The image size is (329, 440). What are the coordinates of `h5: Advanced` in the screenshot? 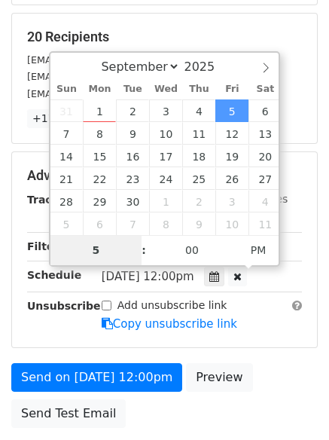 It's located at (164, 176).